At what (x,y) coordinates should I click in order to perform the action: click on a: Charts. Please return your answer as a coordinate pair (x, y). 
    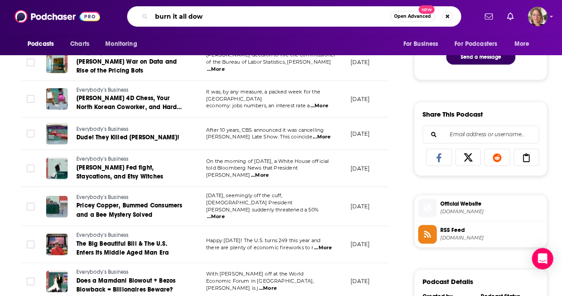
    Looking at the image, I should click on (80, 44).